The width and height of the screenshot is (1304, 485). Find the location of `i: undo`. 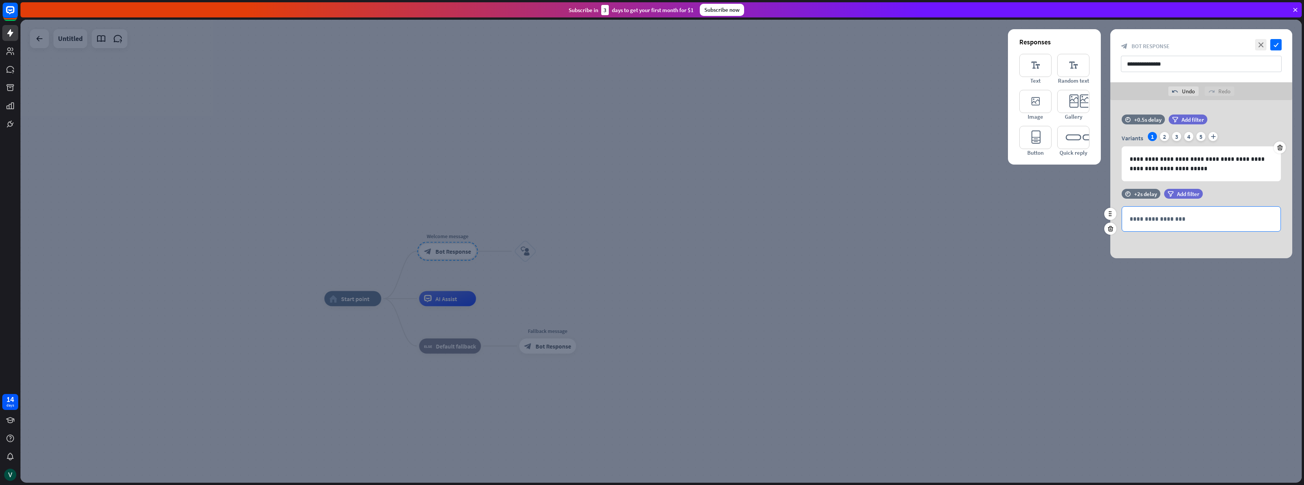

i: undo is located at coordinates (1175, 91).